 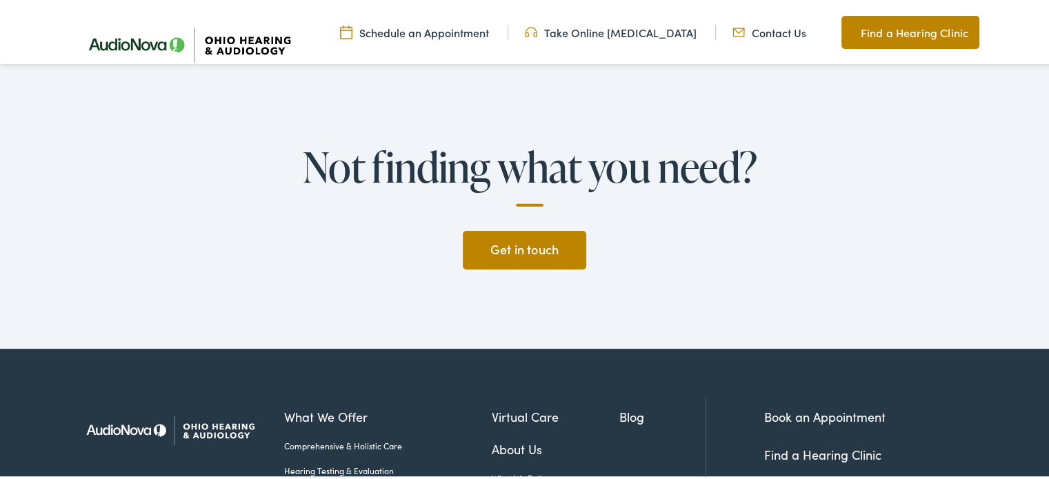 What do you see at coordinates (825, 415) in the screenshot?
I see `a: Book an Appointment` at bounding box center [825, 415].